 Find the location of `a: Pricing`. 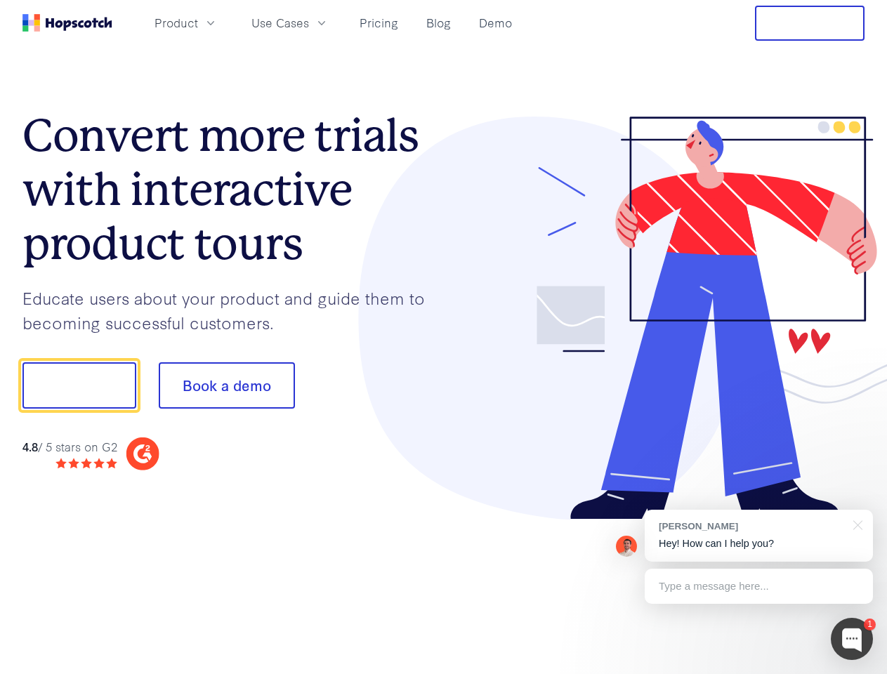

a: Pricing is located at coordinates (379, 22).